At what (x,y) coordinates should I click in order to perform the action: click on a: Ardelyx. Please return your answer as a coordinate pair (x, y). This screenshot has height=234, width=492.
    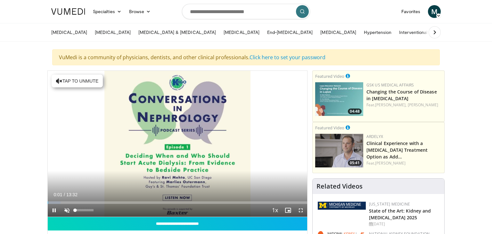
    Looking at the image, I should click on (375, 136).